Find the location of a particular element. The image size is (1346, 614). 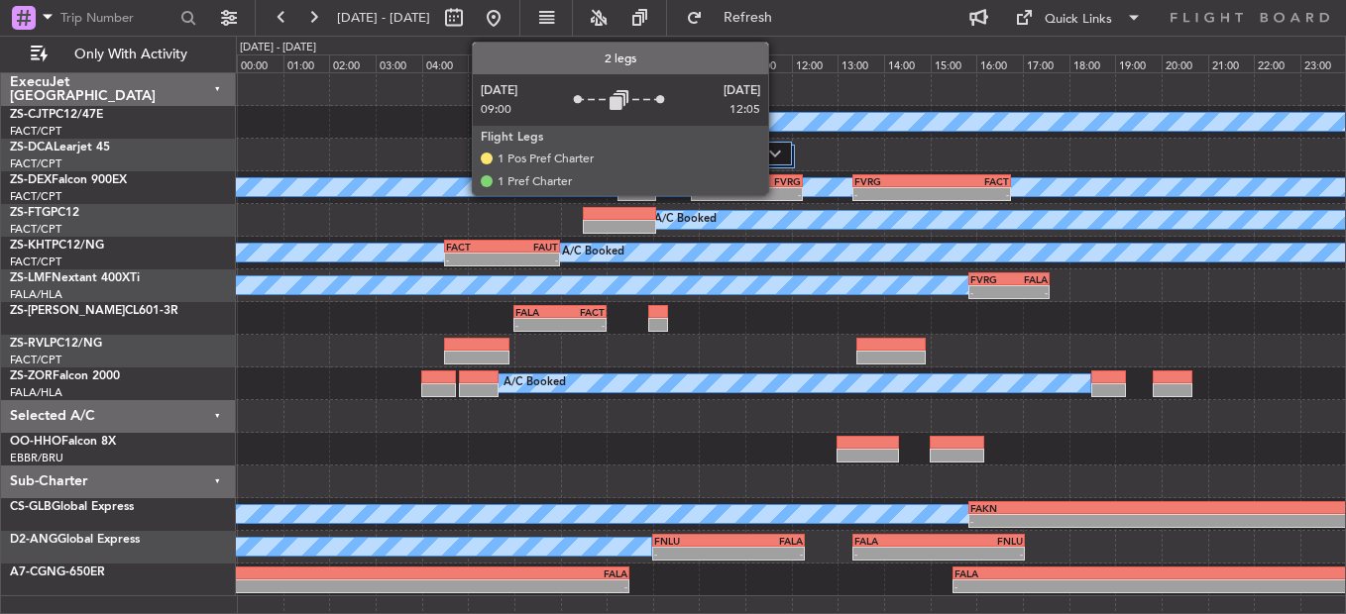

a: ZS-DEXFalcon 900EX is located at coordinates (68, 180).